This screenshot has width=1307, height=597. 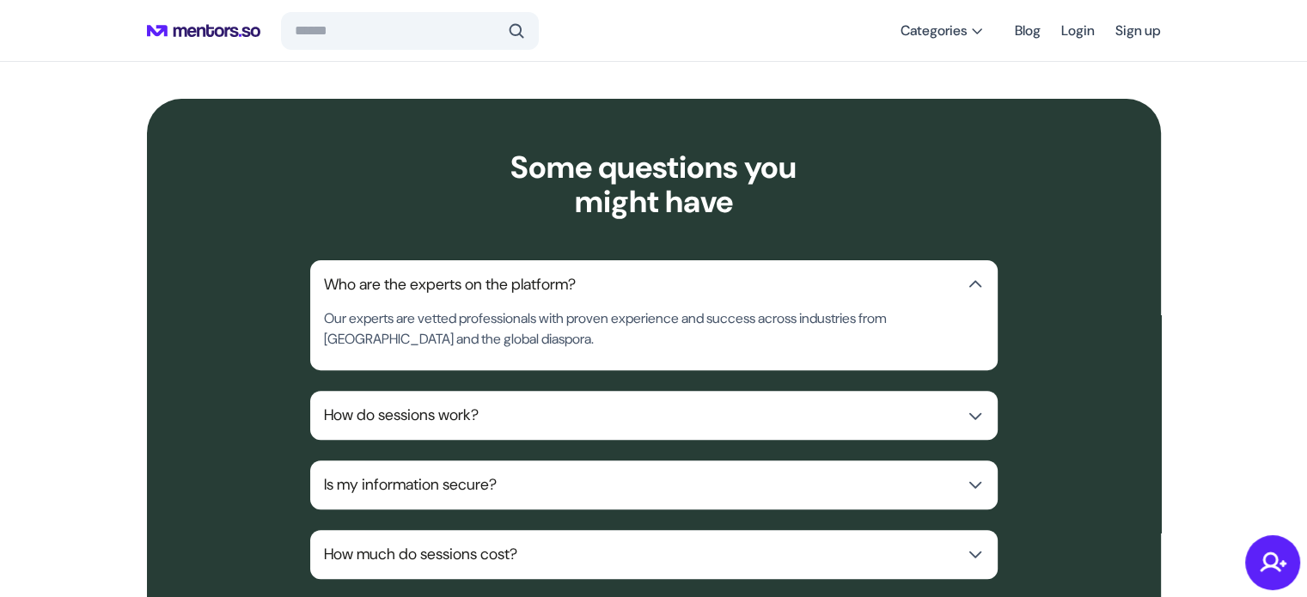 What do you see at coordinates (654, 554) in the screenshot?
I see `button: How much do sessions cost?` at bounding box center [654, 554].